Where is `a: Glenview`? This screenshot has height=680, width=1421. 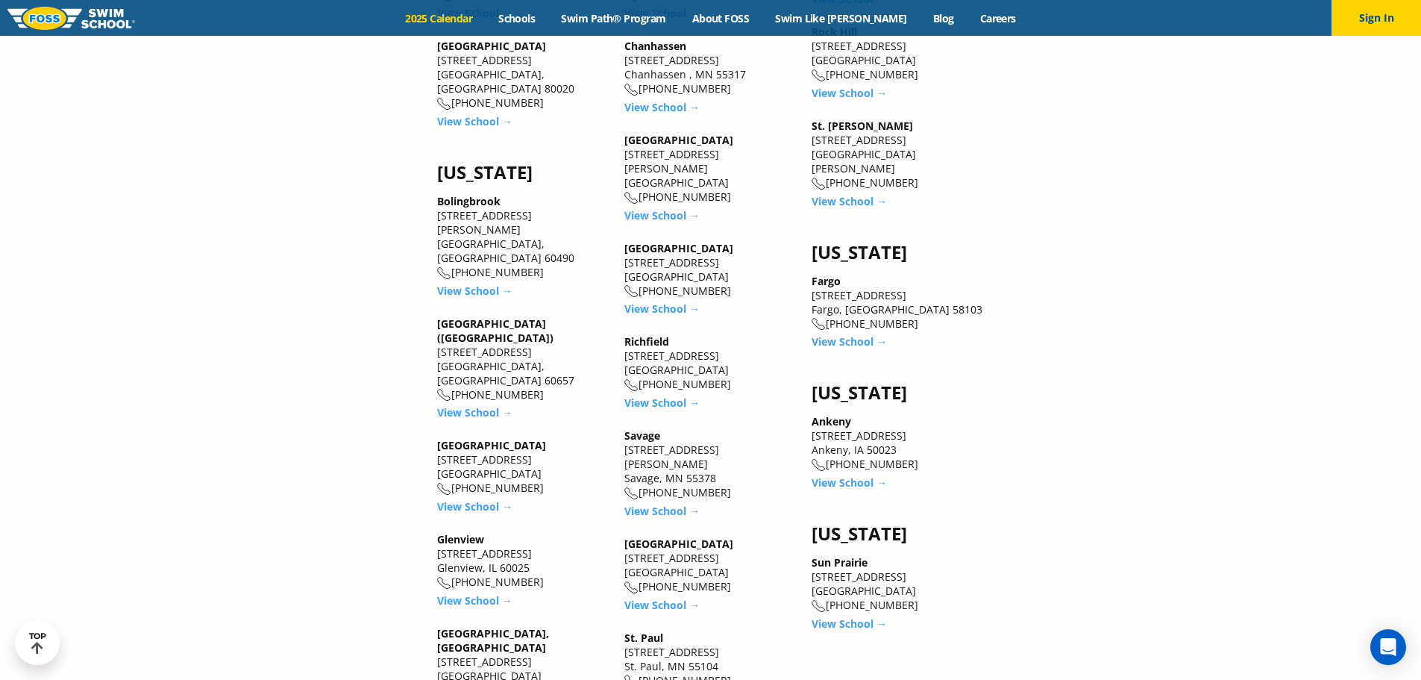 a: Glenview is located at coordinates (460, 539).